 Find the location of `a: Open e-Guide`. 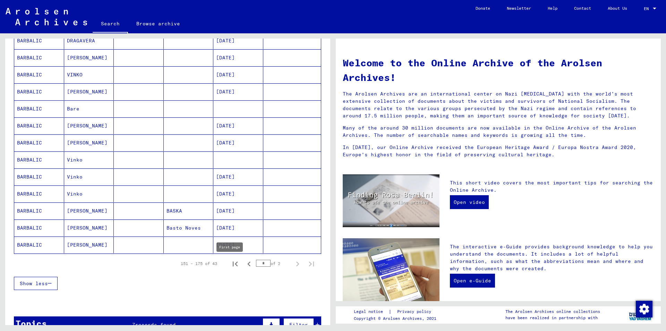

a: Open e-Guide is located at coordinates (473, 280).